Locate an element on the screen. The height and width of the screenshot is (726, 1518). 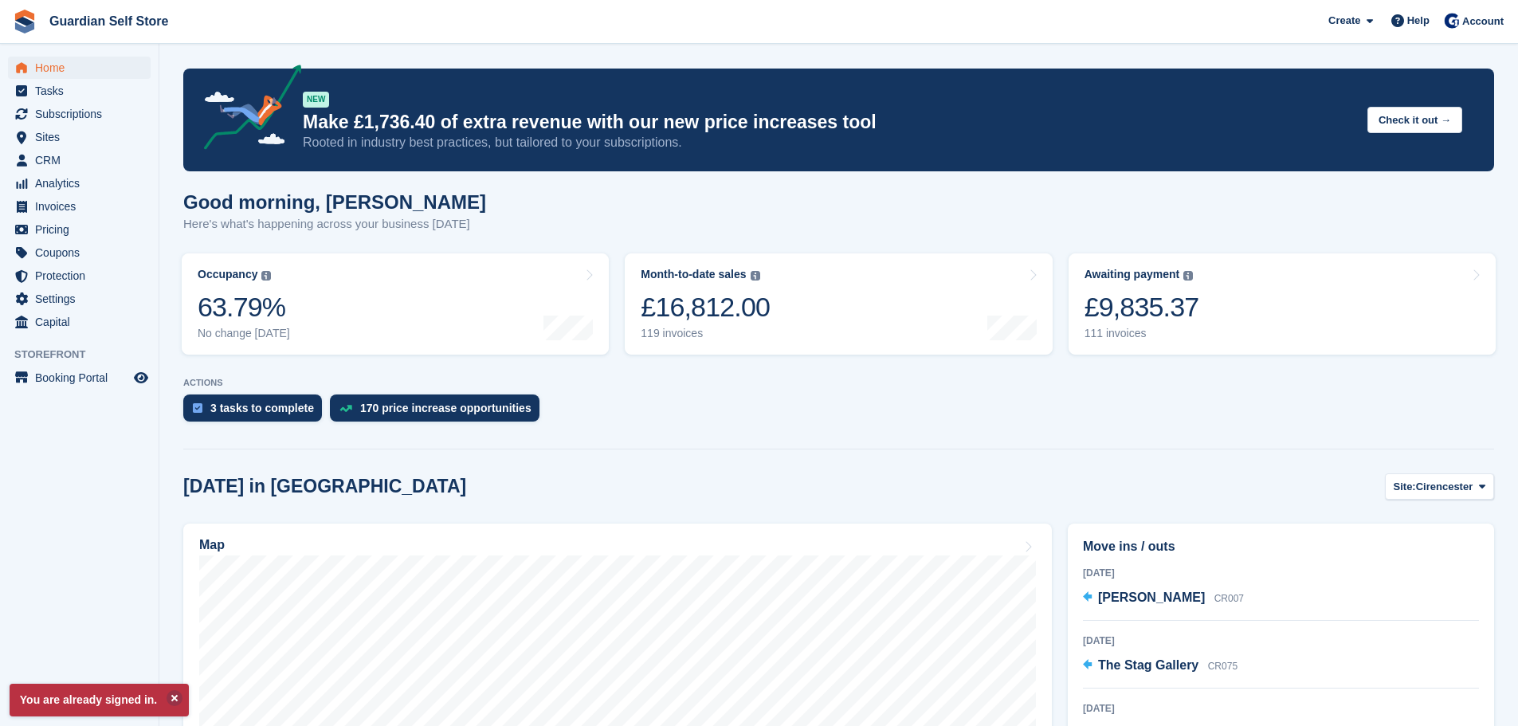
div: NEW is located at coordinates (316, 100).